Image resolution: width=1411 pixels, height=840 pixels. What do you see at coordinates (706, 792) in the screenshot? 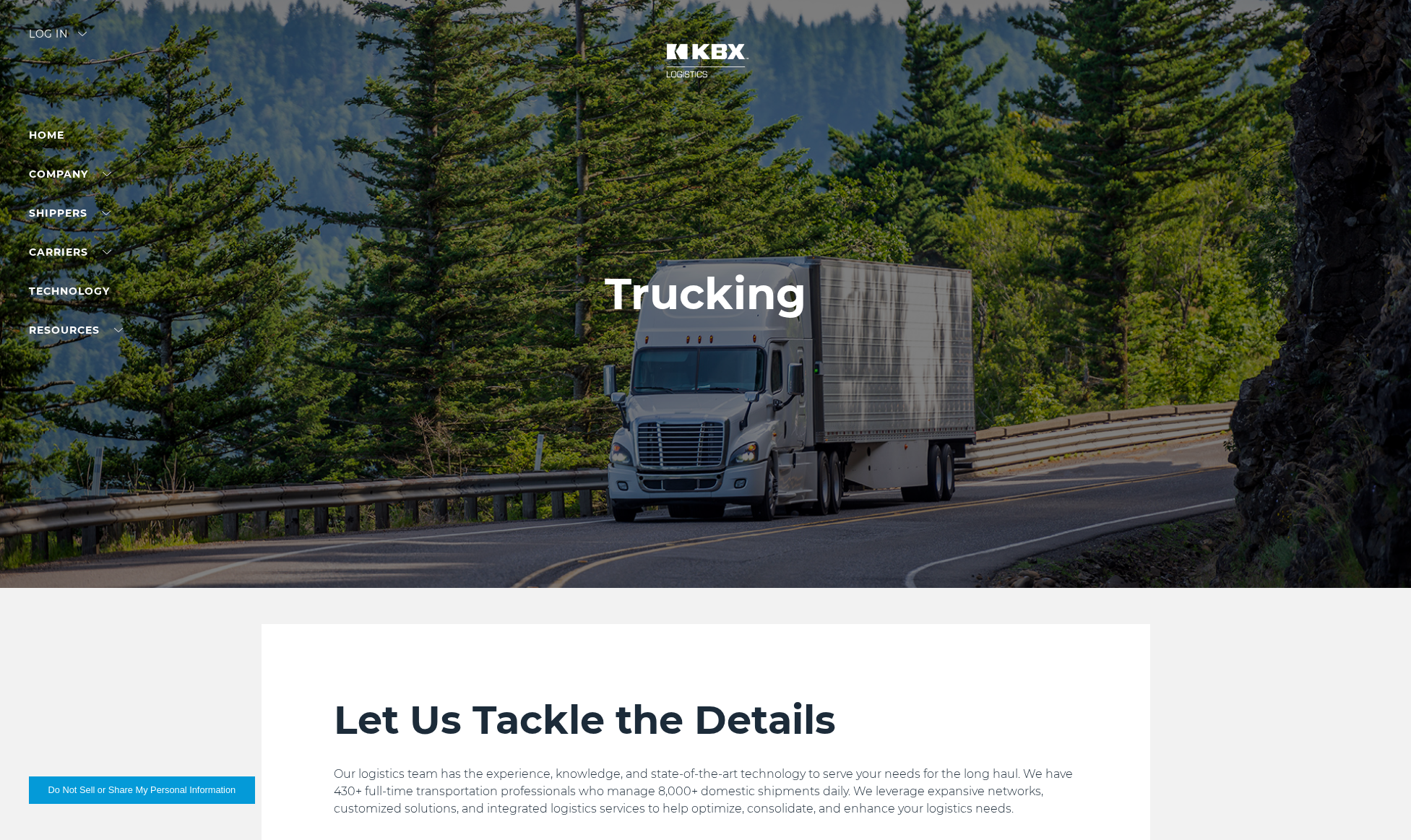
I see `p: Our logistics team has the experience, knowledge, and state-of-the-art technology to serve your n...` at bounding box center [706, 792].